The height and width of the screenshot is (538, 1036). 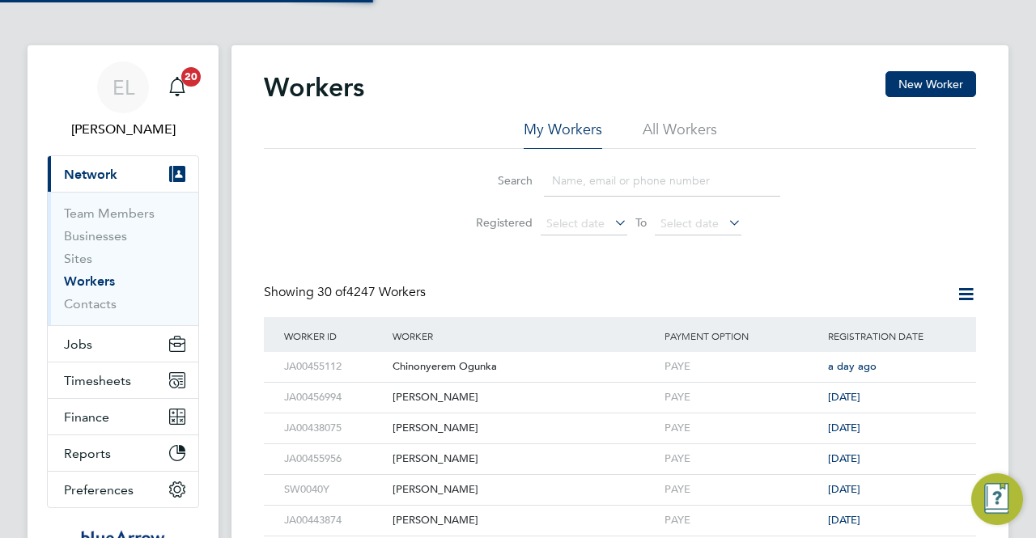 What do you see at coordinates (87, 453) in the screenshot?
I see `span: Reports` at bounding box center [87, 453].